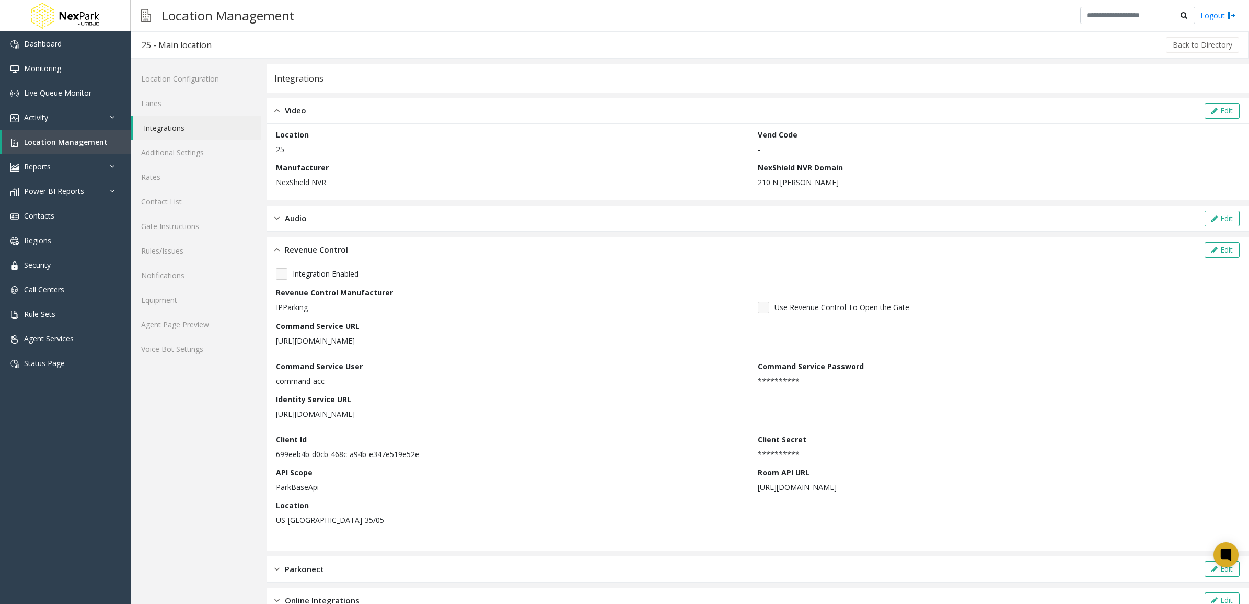  Describe the element at coordinates (304, 569) in the screenshot. I see `span: Parkonect` at that location.